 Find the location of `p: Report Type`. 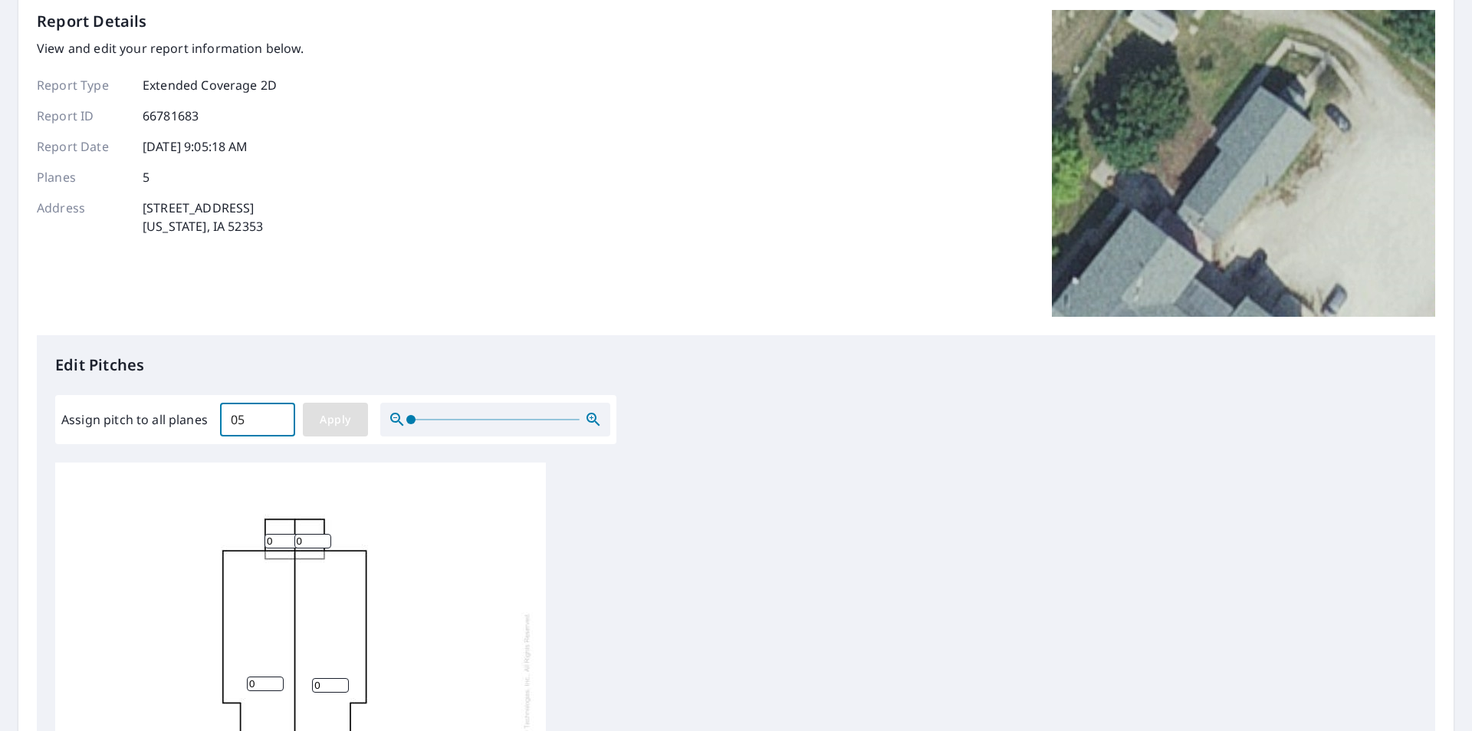

p: Report Type is located at coordinates (83, 85).